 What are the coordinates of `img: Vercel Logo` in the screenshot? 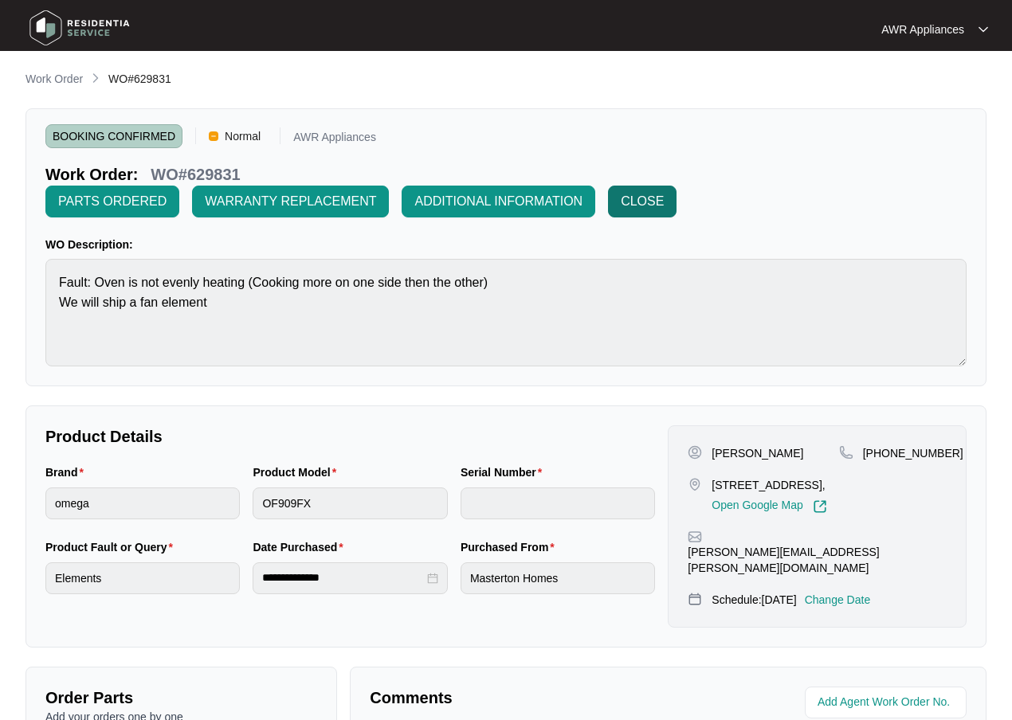 It's located at (214, 136).